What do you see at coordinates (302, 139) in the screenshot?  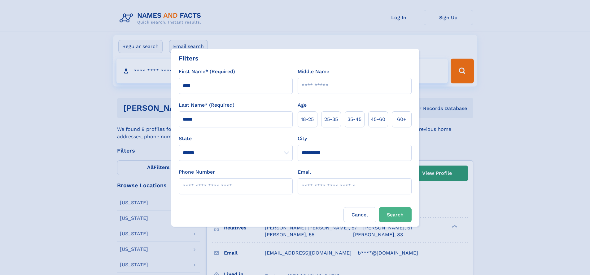 I see `label: City` at bounding box center [302, 139].